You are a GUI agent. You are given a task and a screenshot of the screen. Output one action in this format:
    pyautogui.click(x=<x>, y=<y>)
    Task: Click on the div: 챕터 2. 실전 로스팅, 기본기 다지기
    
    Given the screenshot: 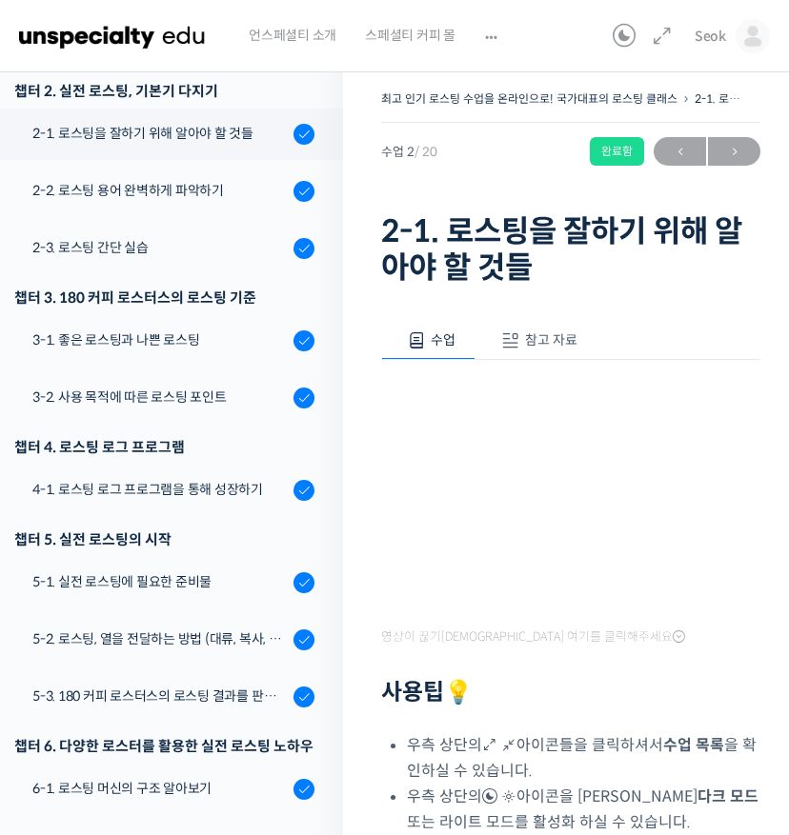 What is the action you would take?
    pyautogui.click(x=164, y=90)
    